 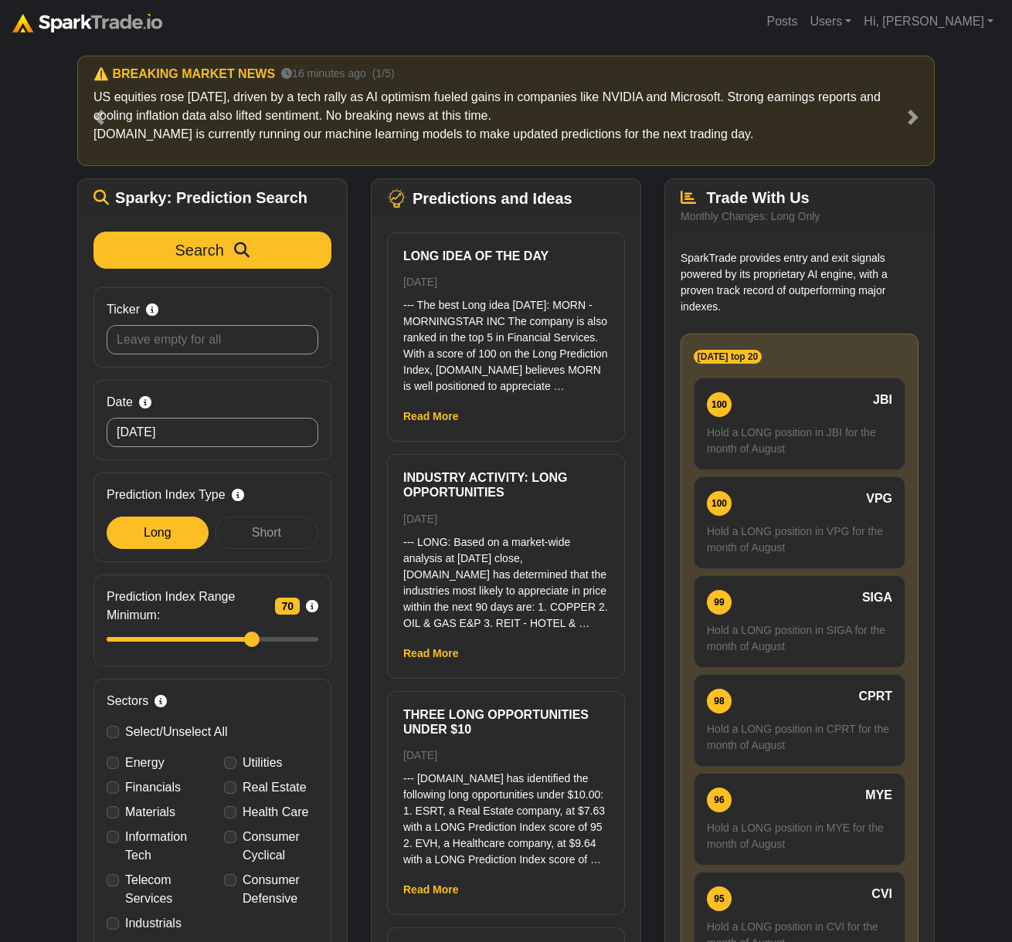 What do you see at coordinates (188, 606) in the screenshot?
I see `span: Prediction Index Range Minimum:` at bounding box center [188, 606].